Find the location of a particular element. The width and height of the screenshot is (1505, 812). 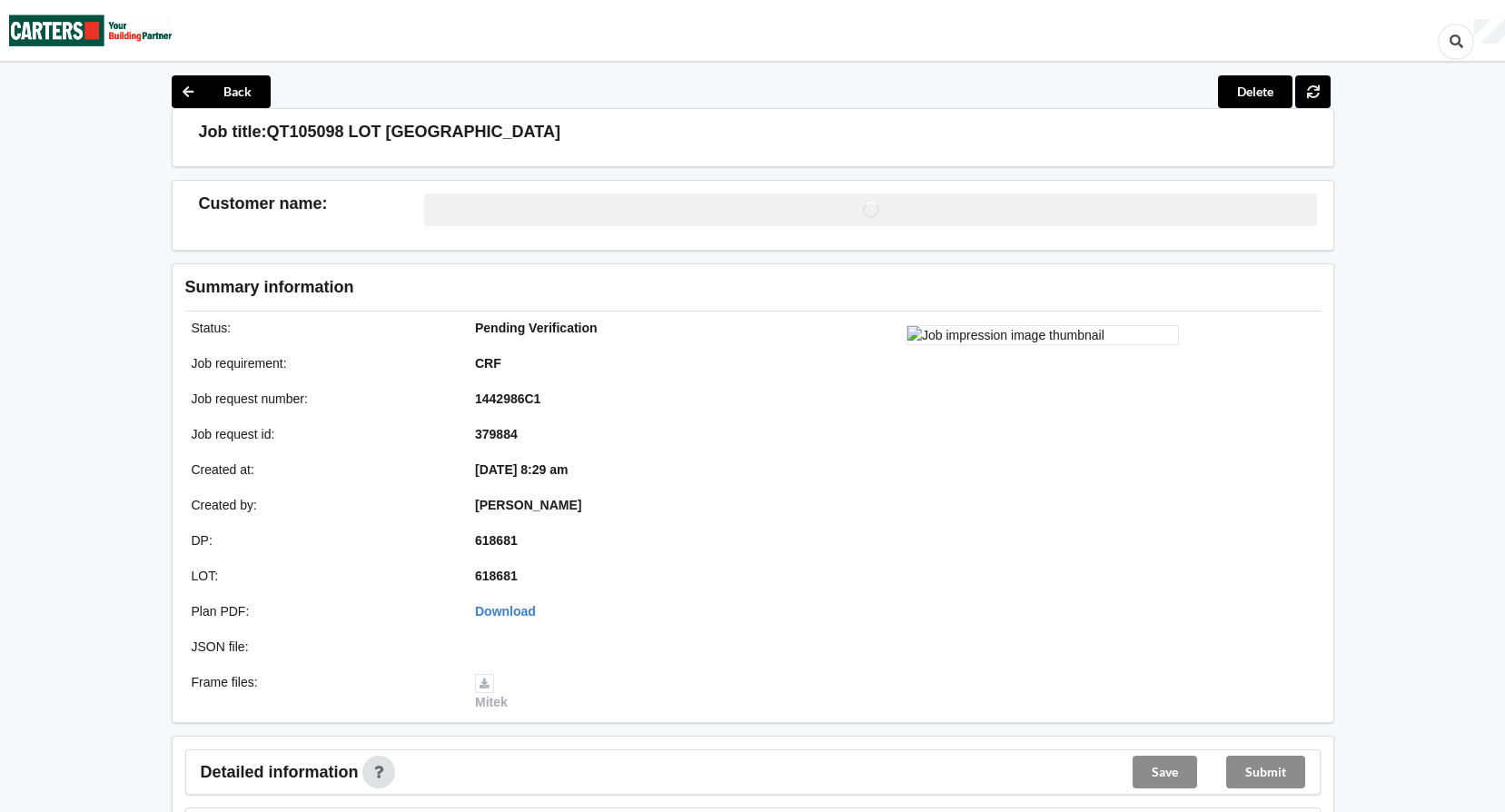

h3: Job title: is located at coordinates (232, 132).